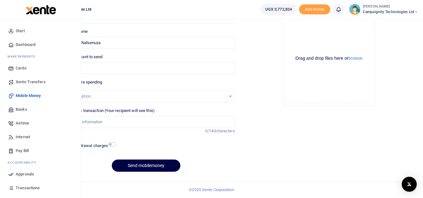  Describe the element at coordinates (314, 9) in the screenshot. I see `a: Add money` at that location.